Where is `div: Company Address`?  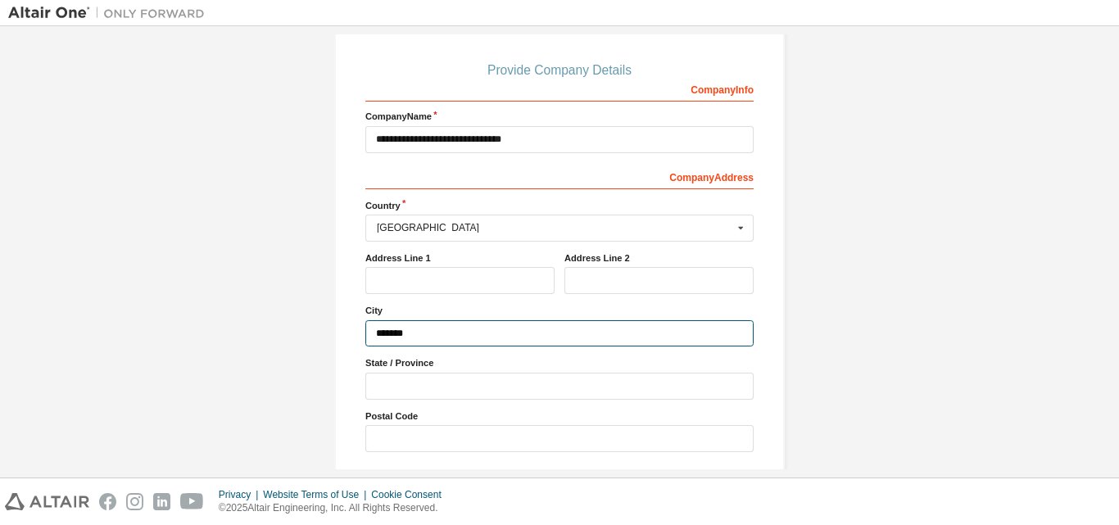 div: Company Address is located at coordinates (559, 176).